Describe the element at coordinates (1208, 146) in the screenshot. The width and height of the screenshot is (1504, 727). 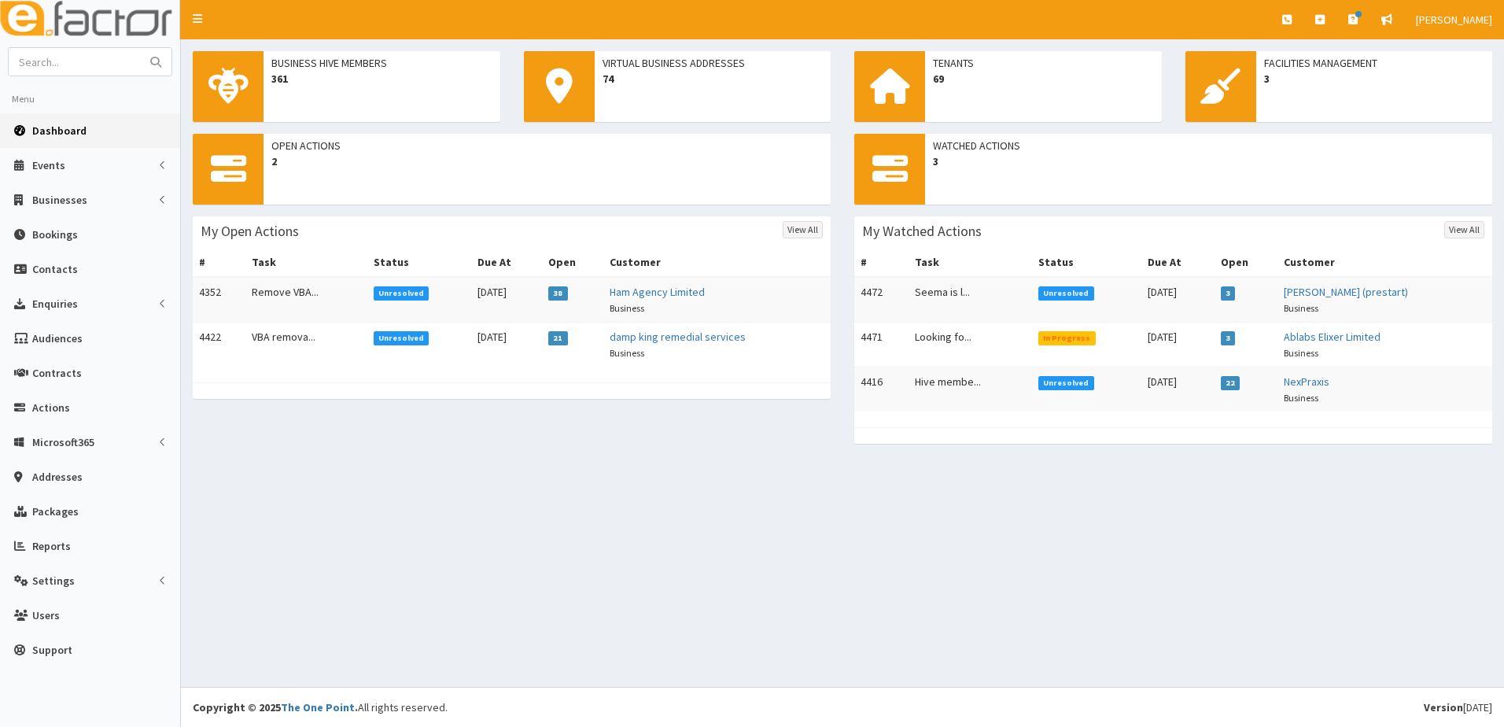
I see `span: Watched Actions` at that location.